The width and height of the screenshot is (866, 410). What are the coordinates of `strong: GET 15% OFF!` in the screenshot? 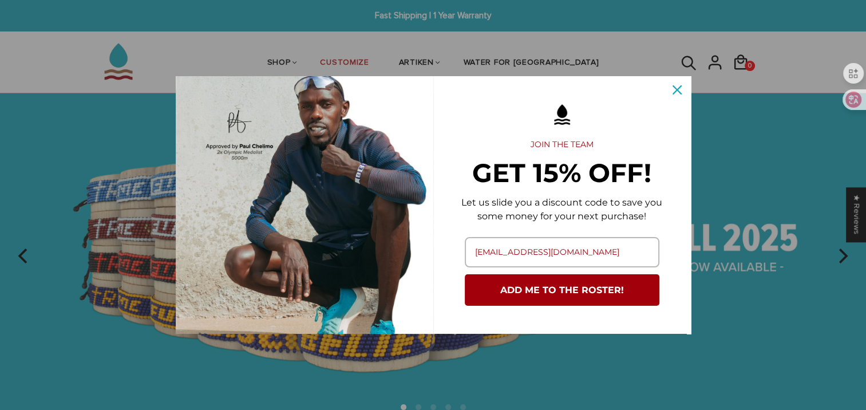 It's located at (562, 172).